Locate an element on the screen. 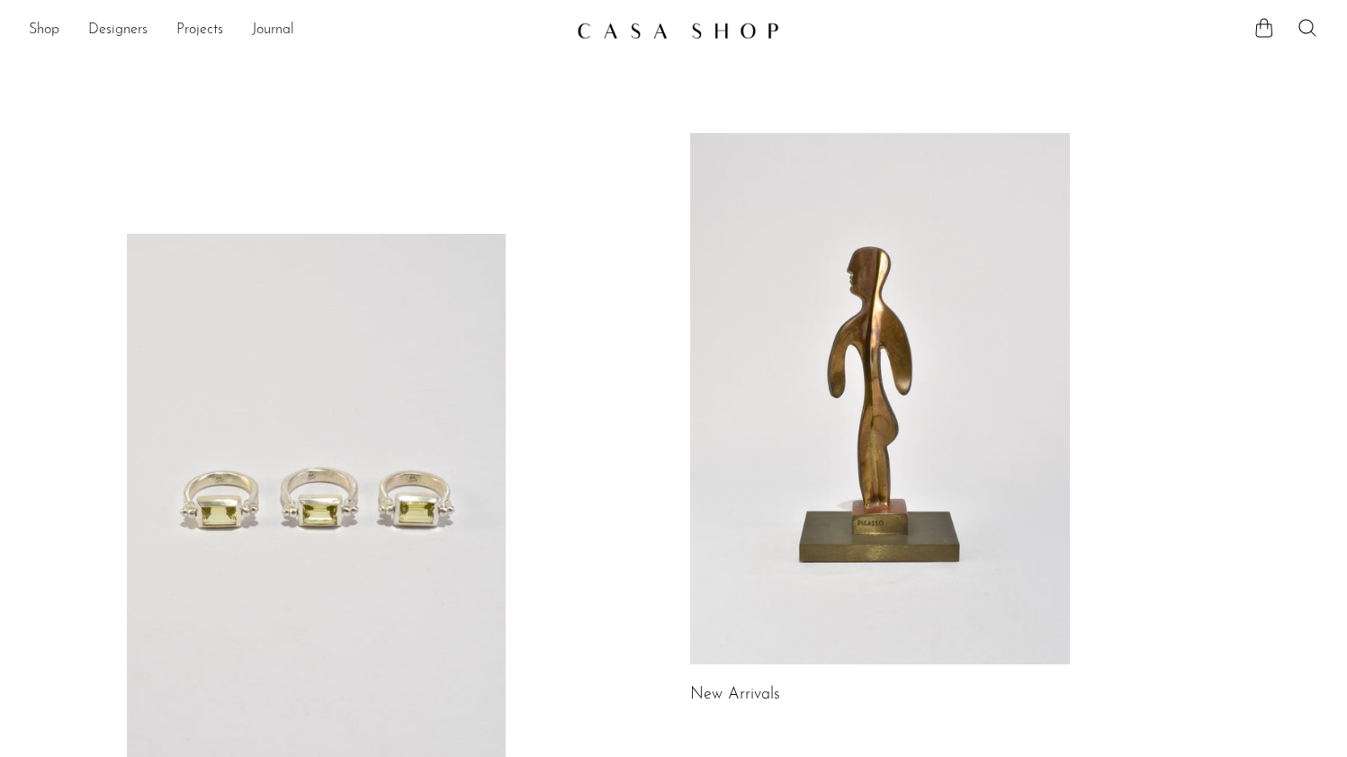 The width and height of the screenshot is (1347, 757). nav: Desktop navigation is located at coordinates (295, 31).